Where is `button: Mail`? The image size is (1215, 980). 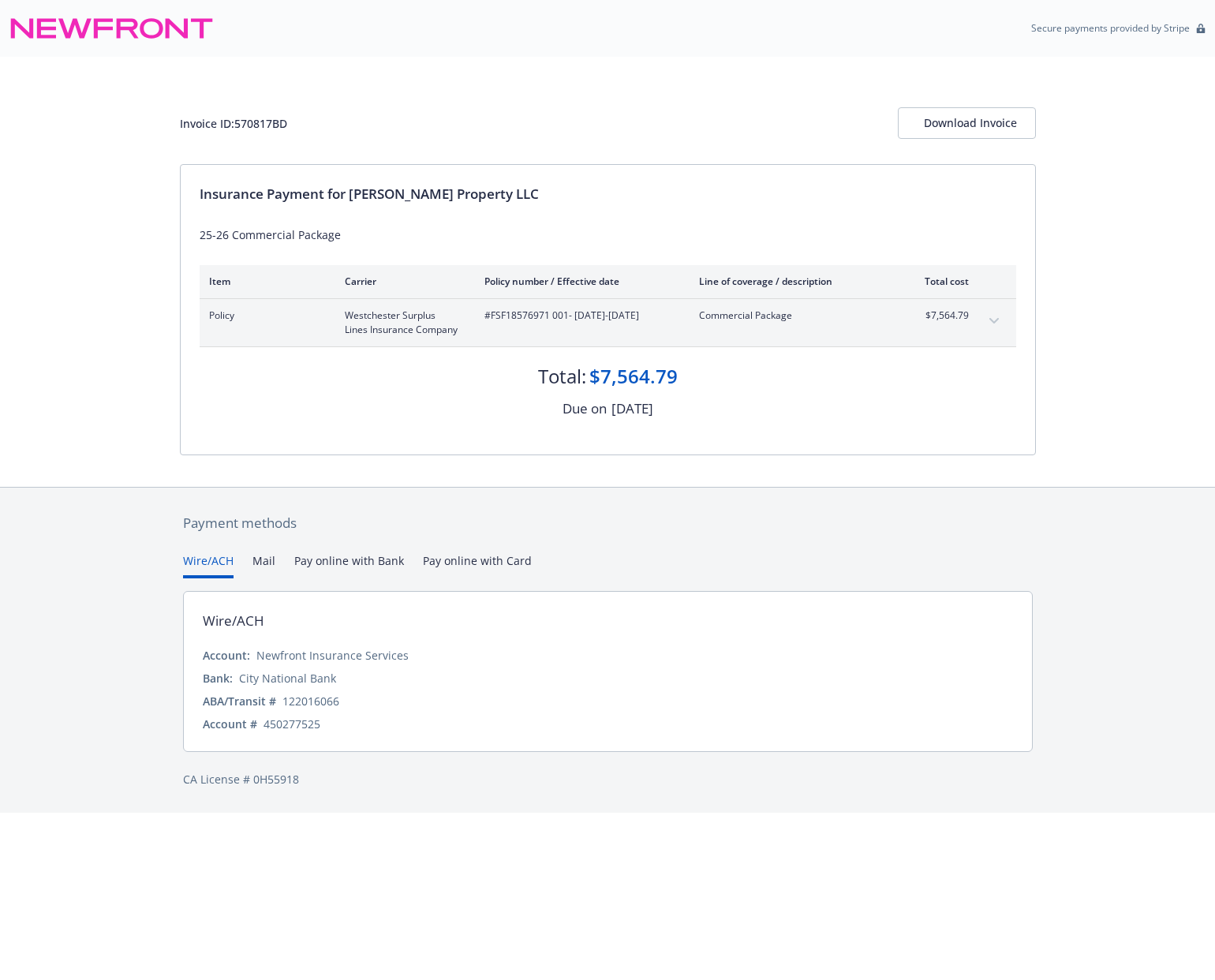 button: Mail is located at coordinates (263, 565).